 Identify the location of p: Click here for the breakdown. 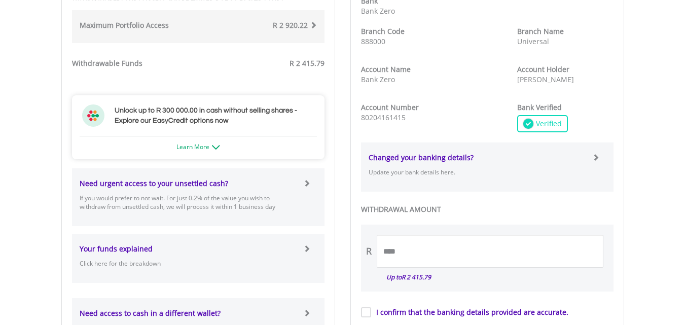
(188, 263).